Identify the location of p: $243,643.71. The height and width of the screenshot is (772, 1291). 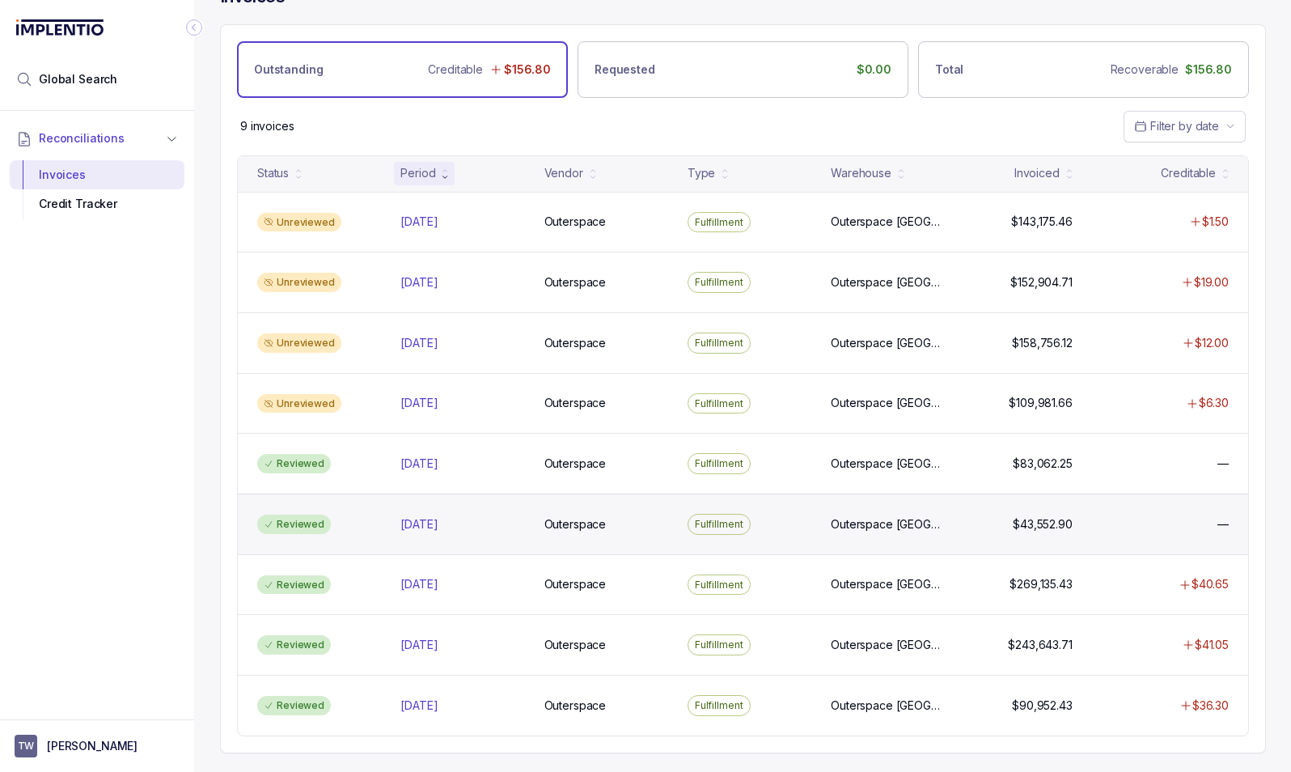
(1039, 645).